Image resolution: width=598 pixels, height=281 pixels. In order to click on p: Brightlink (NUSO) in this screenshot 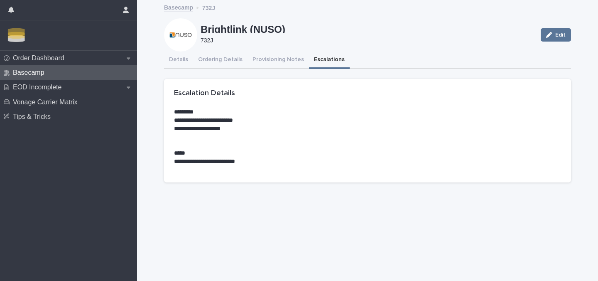, I will do `click(367, 29)`.